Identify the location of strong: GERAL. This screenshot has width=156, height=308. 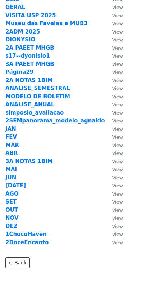
(15, 7).